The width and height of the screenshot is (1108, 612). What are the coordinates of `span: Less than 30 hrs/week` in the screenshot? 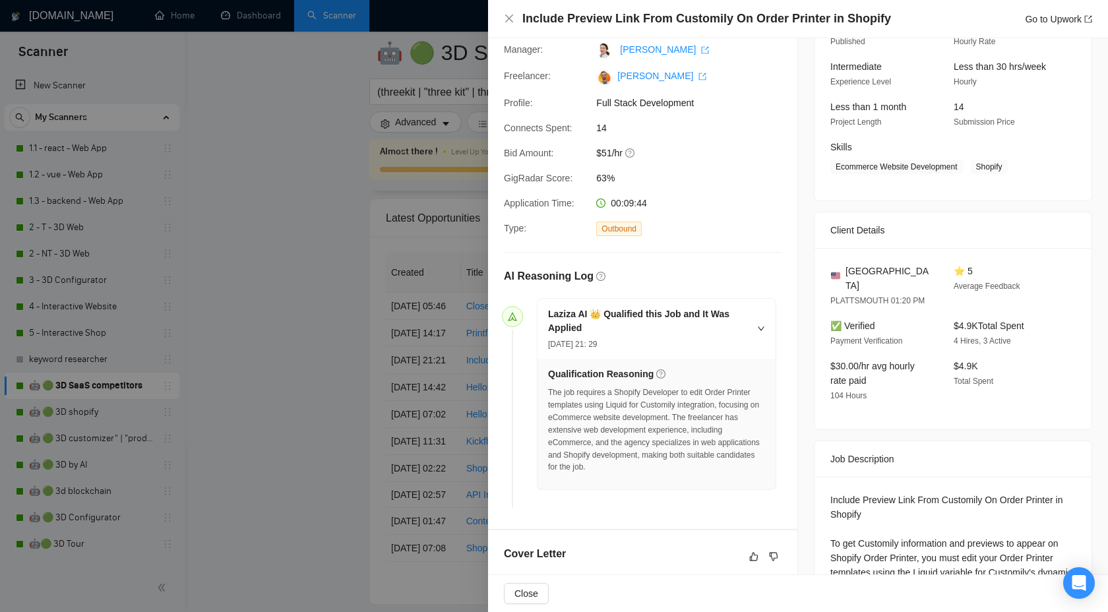 It's located at (1000, 67).